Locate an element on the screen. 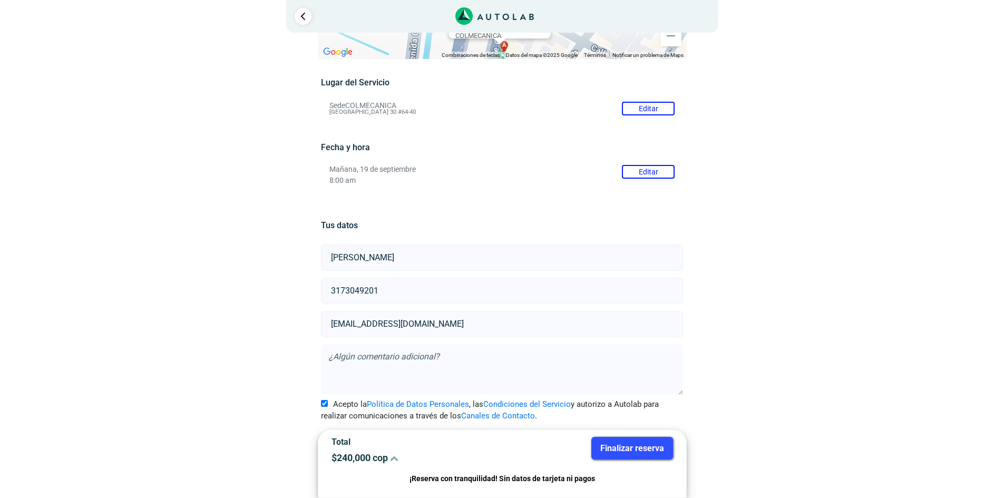 The image size is (1004, 498). a: Términos (se abre en una nueva pestaña) is located at coordinates (595, 55).